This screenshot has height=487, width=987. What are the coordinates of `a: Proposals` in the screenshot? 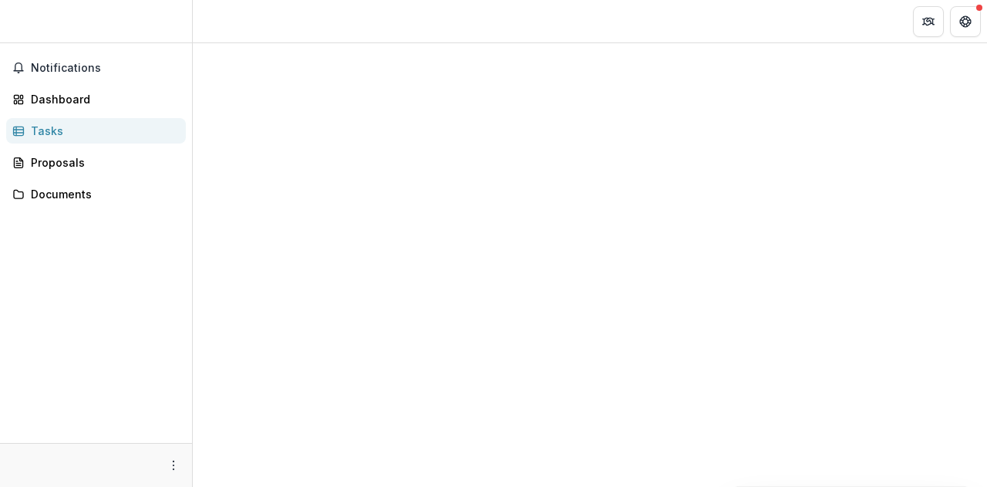 It's located at (96, 162).